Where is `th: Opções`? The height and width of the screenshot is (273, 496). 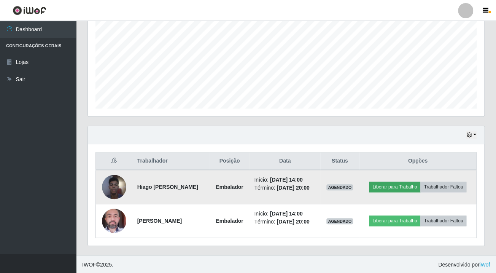 th: Opções is located at coordinates (418, 161).